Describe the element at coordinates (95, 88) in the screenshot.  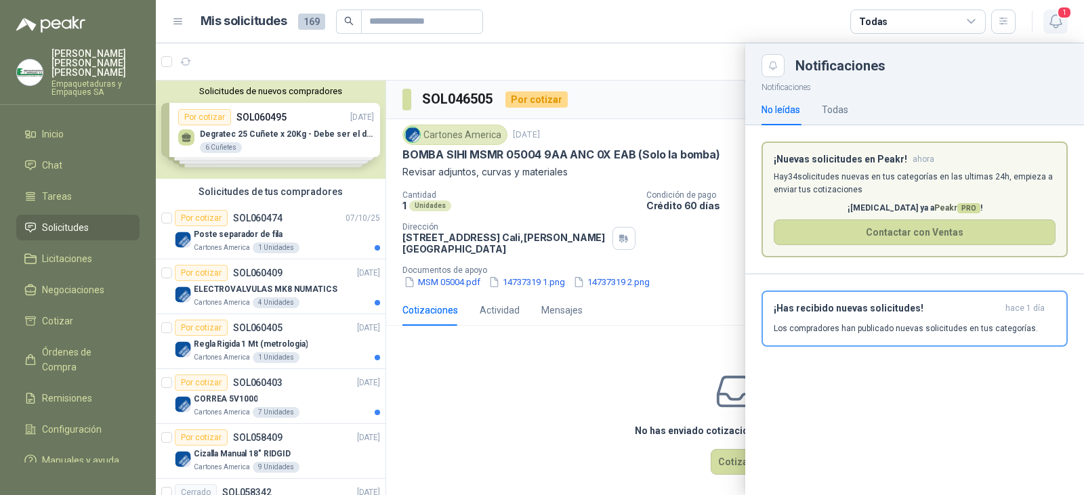
I see `p: Empaquetaduras y Empaques SA` at that location.